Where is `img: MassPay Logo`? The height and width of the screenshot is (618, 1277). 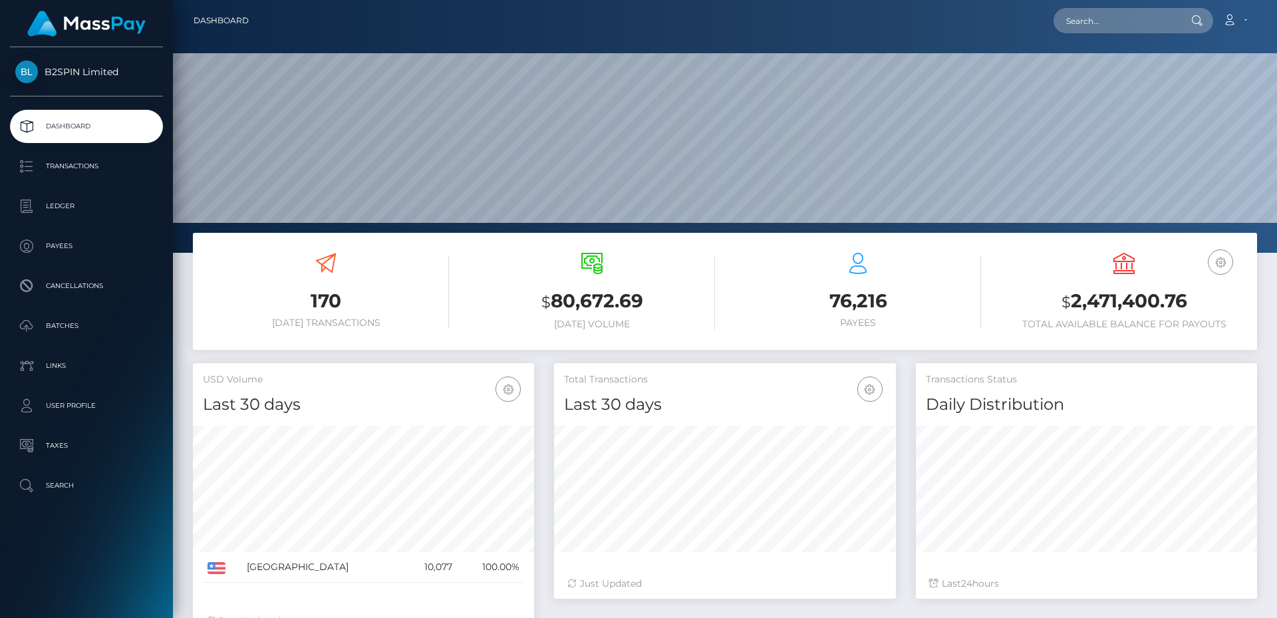
img: MassPay Logo is located at coordinates (86, 23).